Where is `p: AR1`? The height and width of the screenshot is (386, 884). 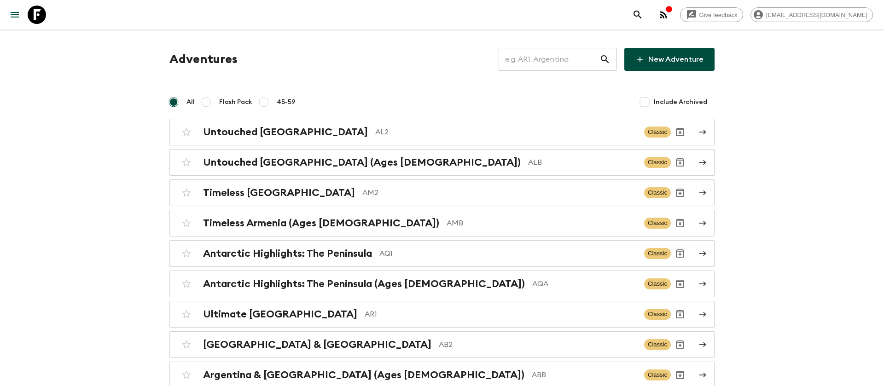
p: AR1 is located at coordinates (500, 314).